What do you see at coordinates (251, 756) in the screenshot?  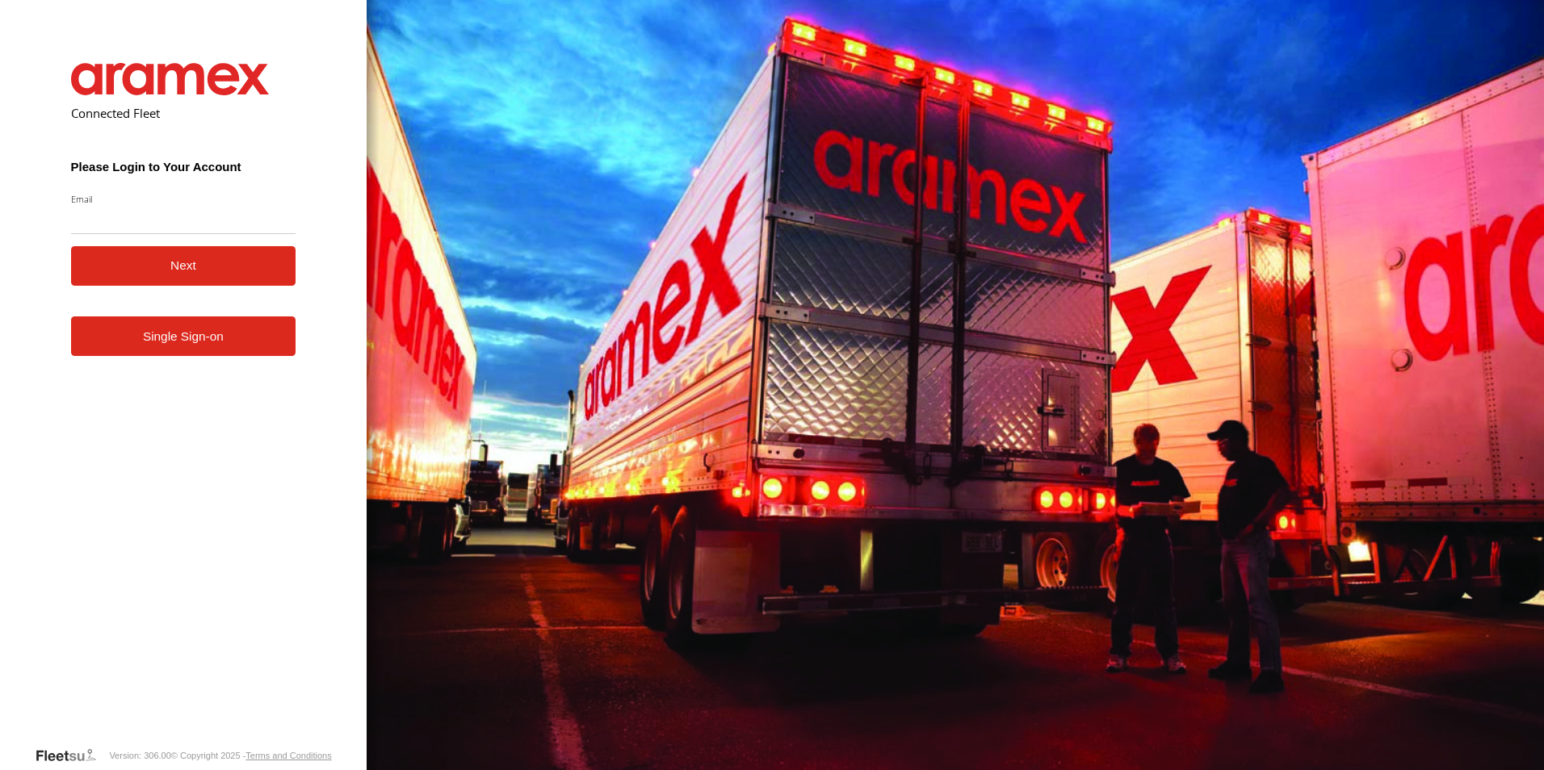 I see `div: © Copyright 2025 -` at bounding box center [251, 756].